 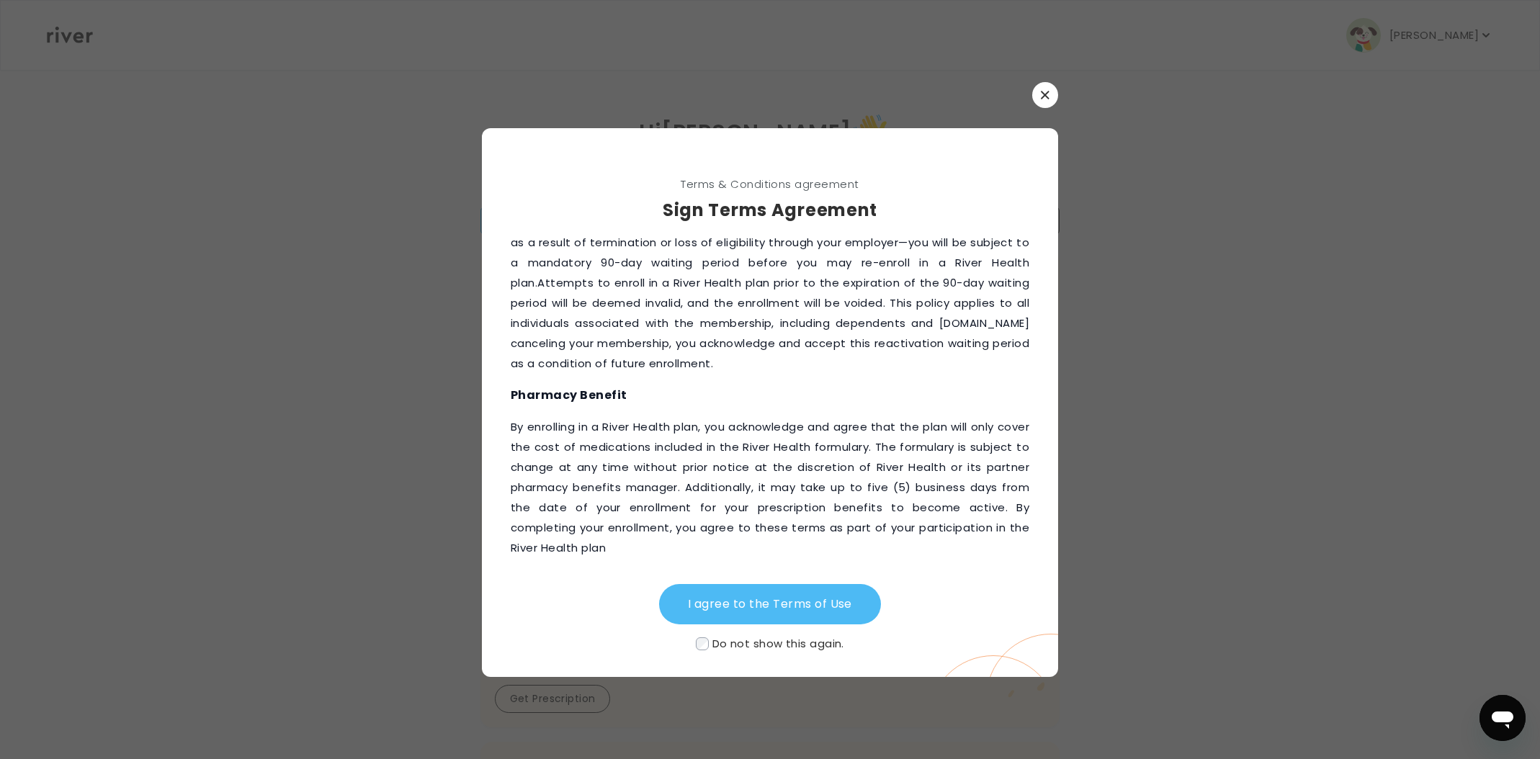 I want to click on h3: Pharmacy Benefit, so click(x=770, y=396).